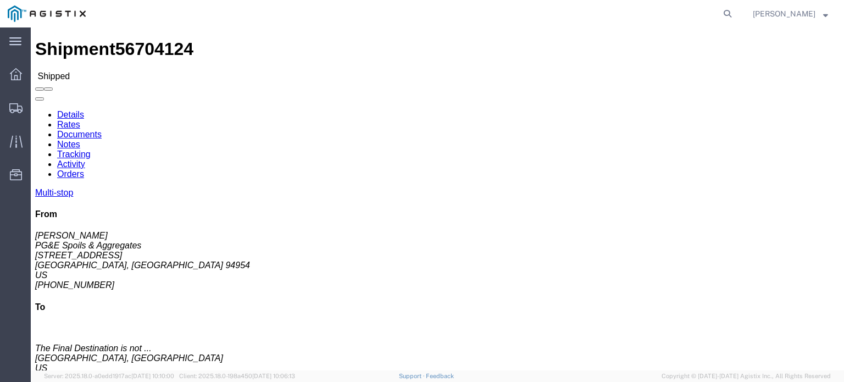 This screenshot has width=844, height=382. I want to click on a: Feedback, so click(440, 376).